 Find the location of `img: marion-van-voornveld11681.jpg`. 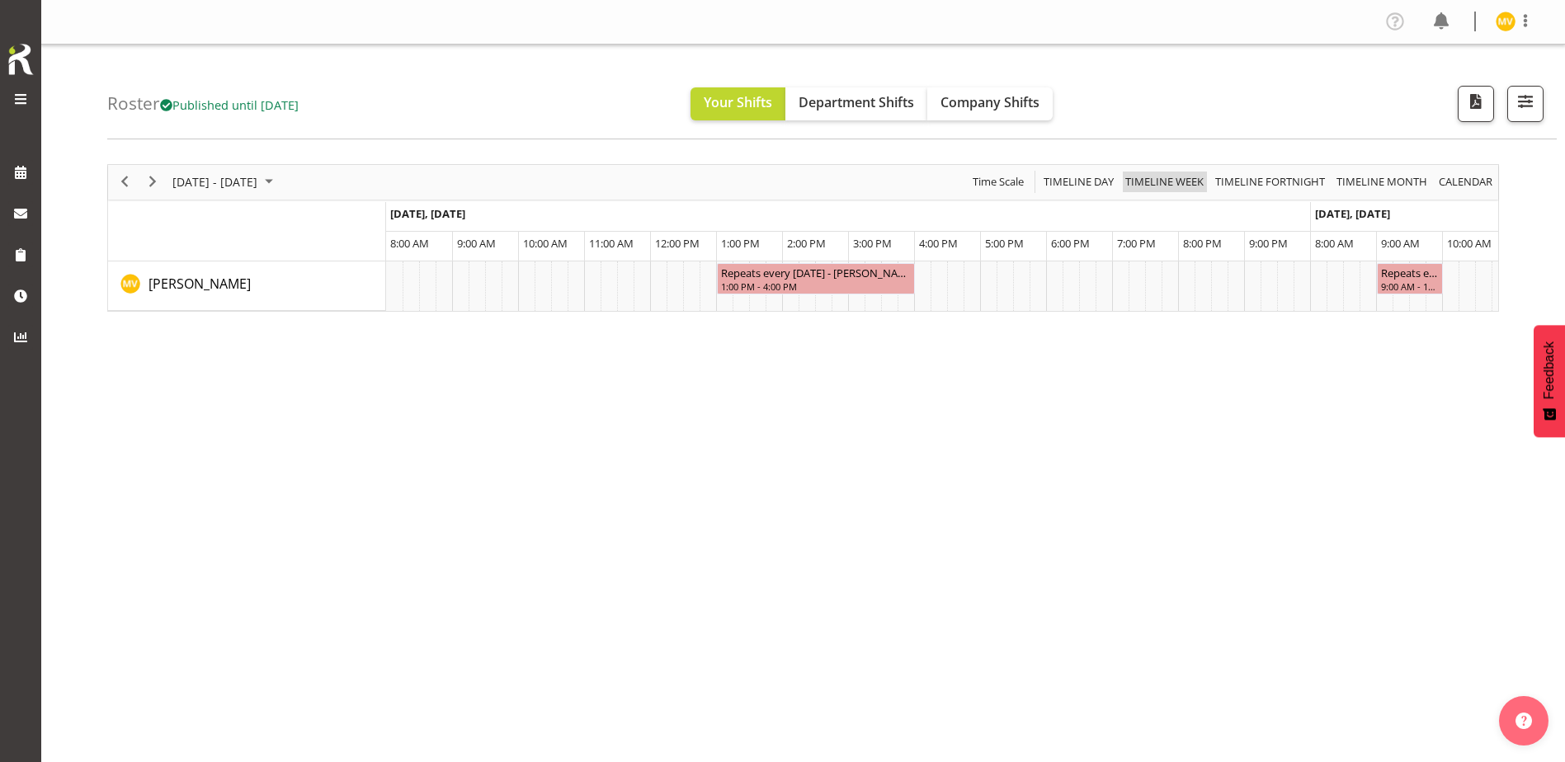

img: marion-van-voornveld11681.jpg is located at coordinates (1505, 21).